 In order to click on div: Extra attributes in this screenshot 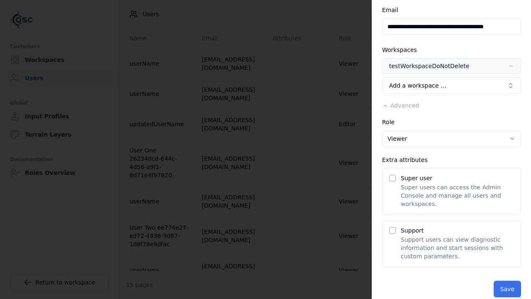, I will do `click(452, 160)`.